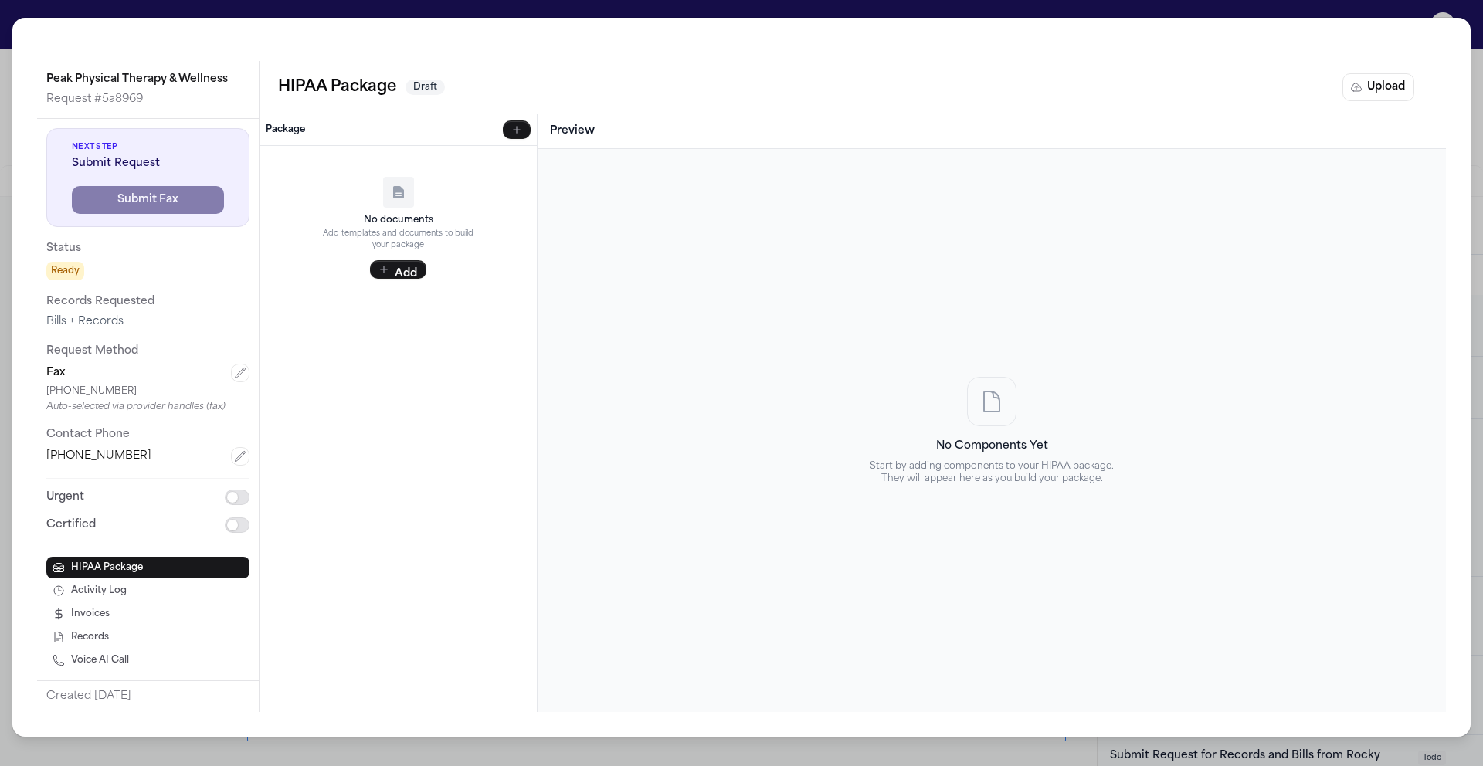  I want to click on p: Start by adding components to your HIPAA package. They will appear here as you build your package., so click(992, 473).